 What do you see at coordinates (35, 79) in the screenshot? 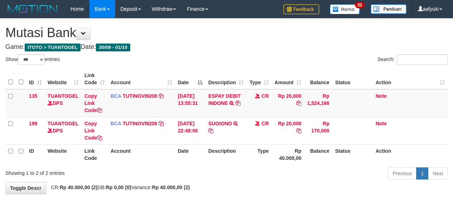
I see `th: ID: activate to sort column ascending` at bounding box center [35, 79].